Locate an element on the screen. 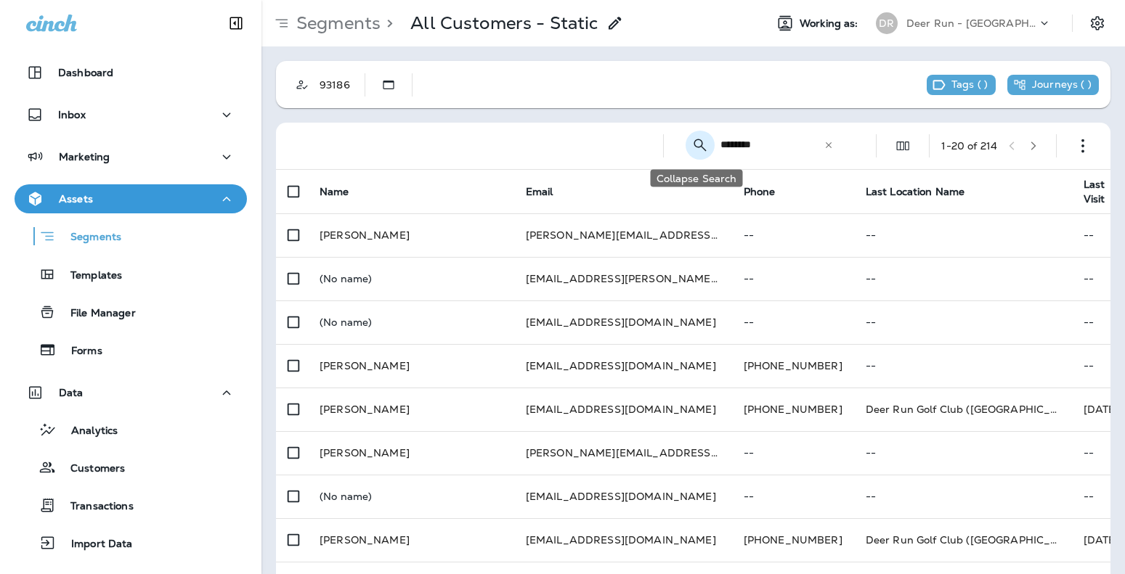 The image size is (1125, 574). p: Assets is located at coordinates (76, 199).